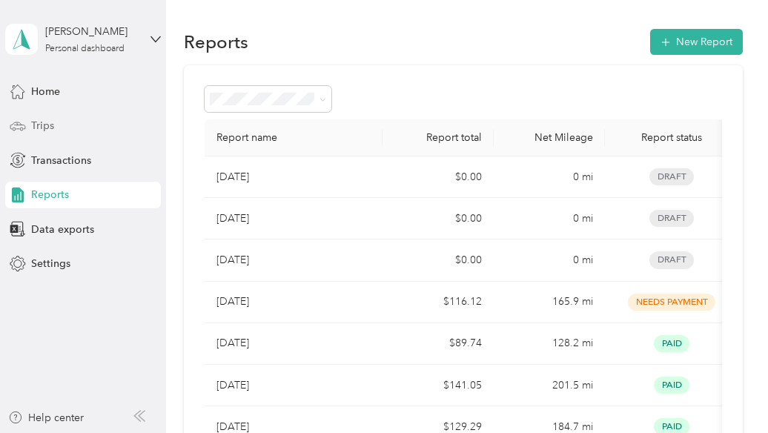 Image resolution: width=768 pixels, height=433 pixels. I want to click on span: Reports, so click(50, 194).